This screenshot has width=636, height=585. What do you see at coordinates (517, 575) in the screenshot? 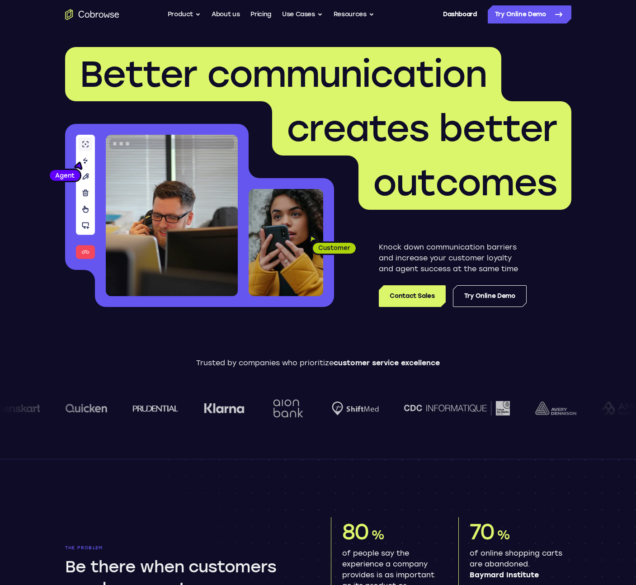
I see `span: Baymard Institute` at bounding box center [517, 575].